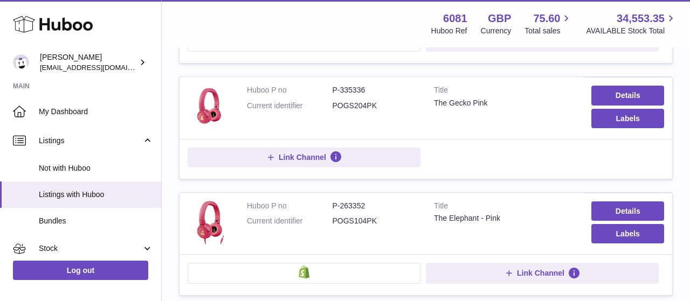 This screenshot has width=690, height=301. What do you see at coordinates (548, 31) in the screenshot?
I see `span: Total sales` at bounding box center [548, 31].